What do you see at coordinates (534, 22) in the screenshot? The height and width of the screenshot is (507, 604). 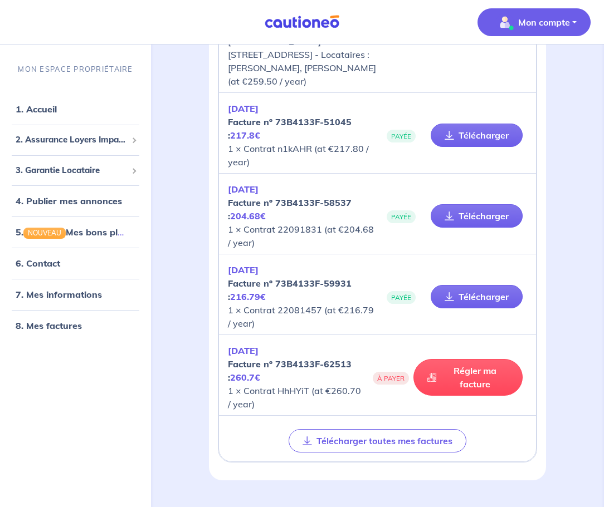 I see `button: illu_account_valid_menu.svgMon compte` at bounding box center [534, 22].